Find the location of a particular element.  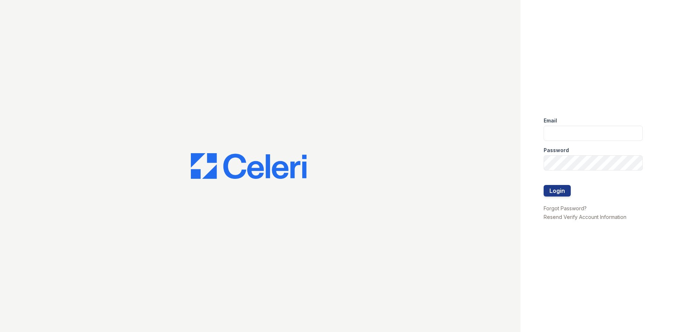

img: CE_Logo_Blue-a8612792a0a2168367f1c8372b55b34899dd931a85d93a1a3d3e32e68fde9ad4.png is located at coordinates (249, 166).